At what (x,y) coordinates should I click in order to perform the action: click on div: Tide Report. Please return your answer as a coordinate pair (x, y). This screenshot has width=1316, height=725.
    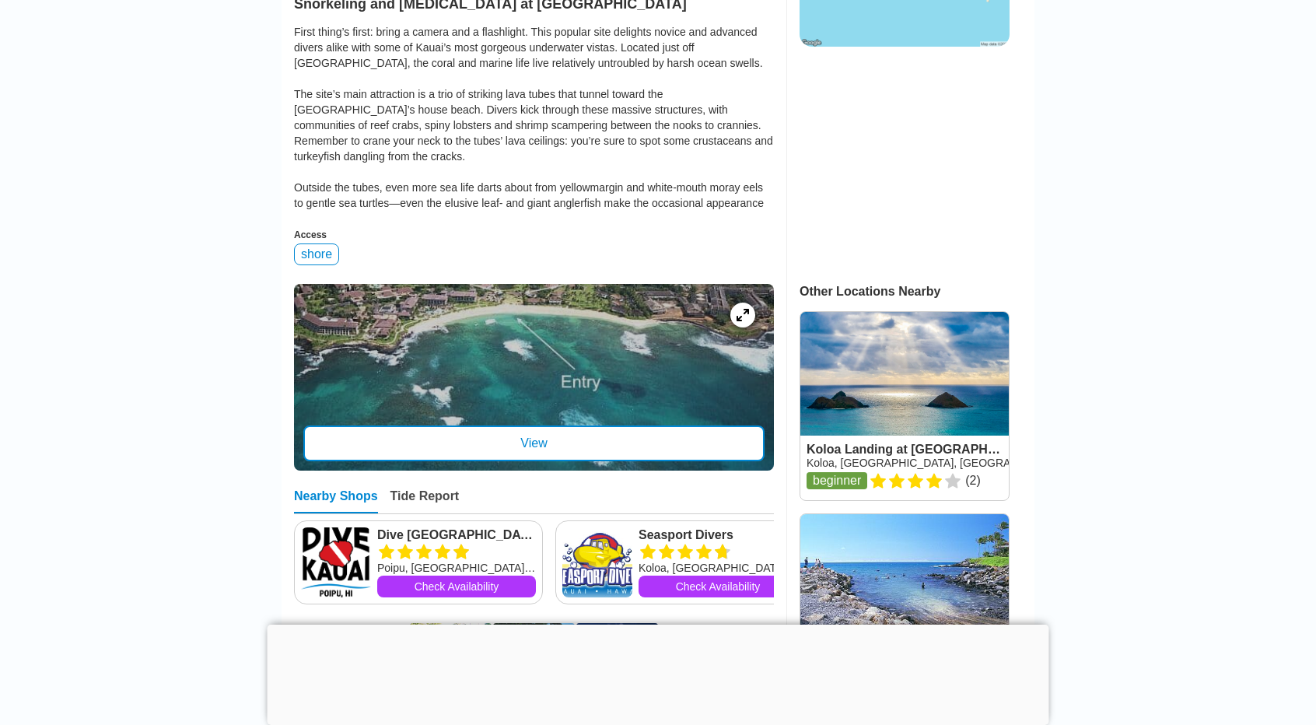
    Looking at the image, I should click on (425, 501).